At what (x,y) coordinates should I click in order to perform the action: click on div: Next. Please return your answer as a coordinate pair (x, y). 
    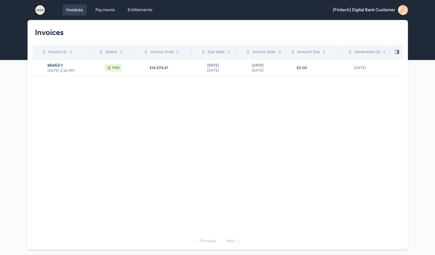
    Looking at the image, I should click on (230, 241).